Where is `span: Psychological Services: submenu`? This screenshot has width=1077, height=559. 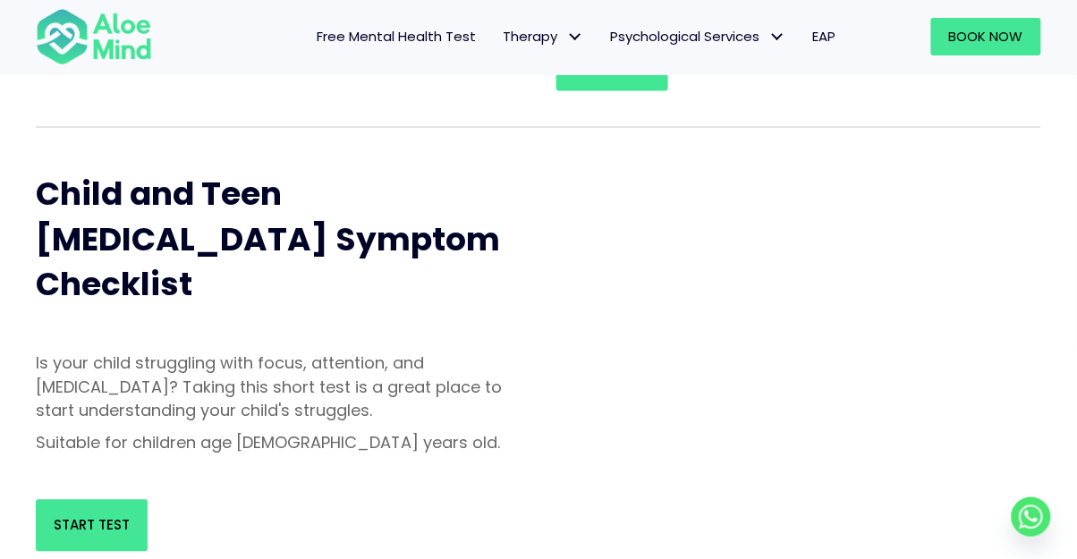 span: Psychological Services: submenu is located at coordinates (777, 37).